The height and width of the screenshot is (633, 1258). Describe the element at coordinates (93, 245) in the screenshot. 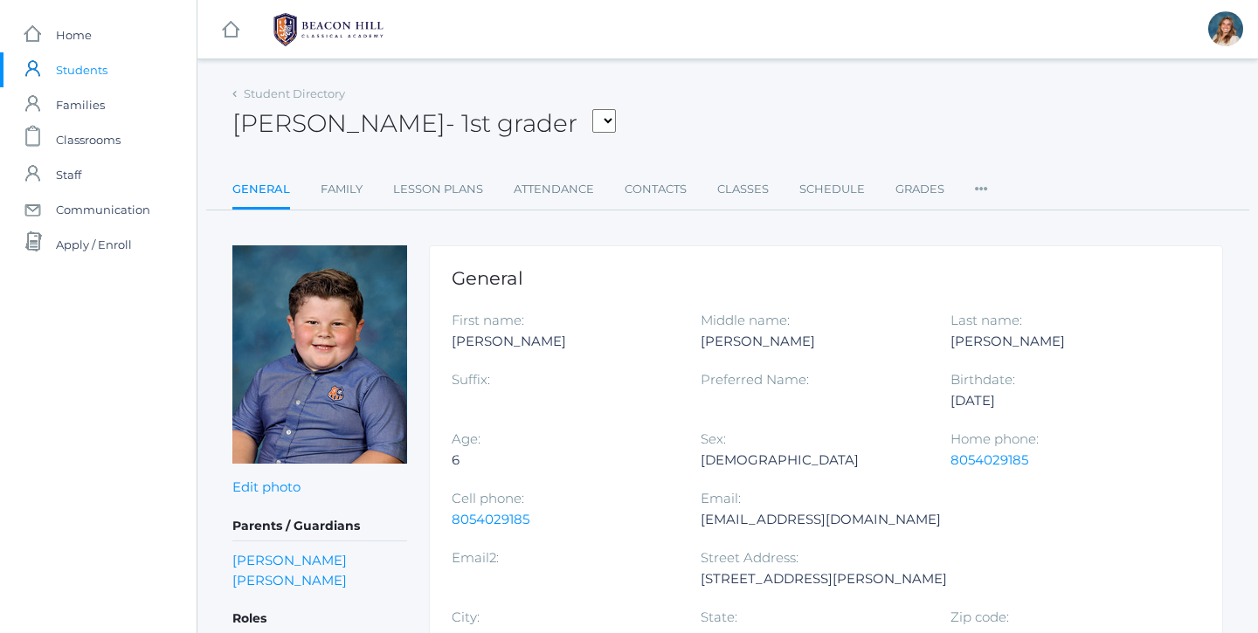

I see `span: Apply / Enroll` at that location.